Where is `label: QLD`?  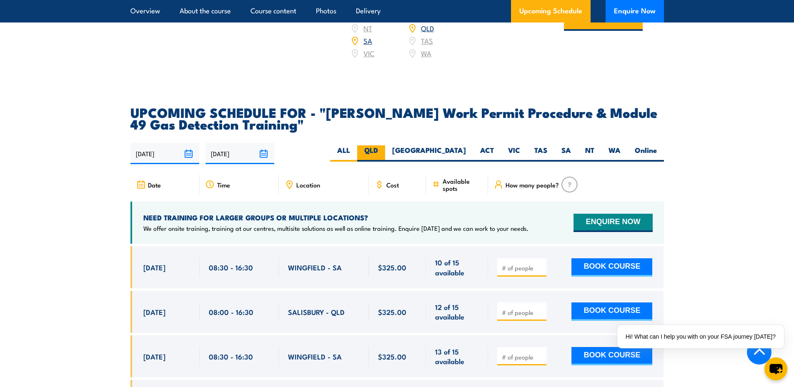 label: QLD is located at coordinates (371, 153).